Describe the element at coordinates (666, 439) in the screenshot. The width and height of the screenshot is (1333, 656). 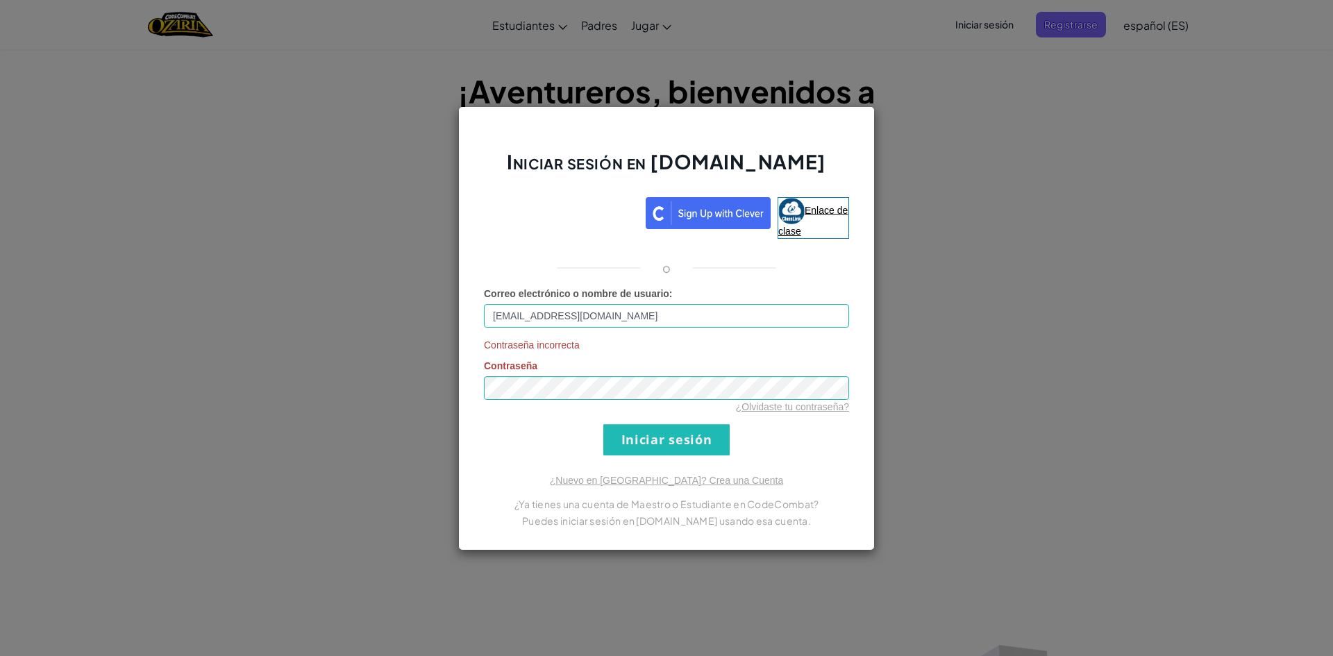
I see `input: Iniciar sesión` at that location.